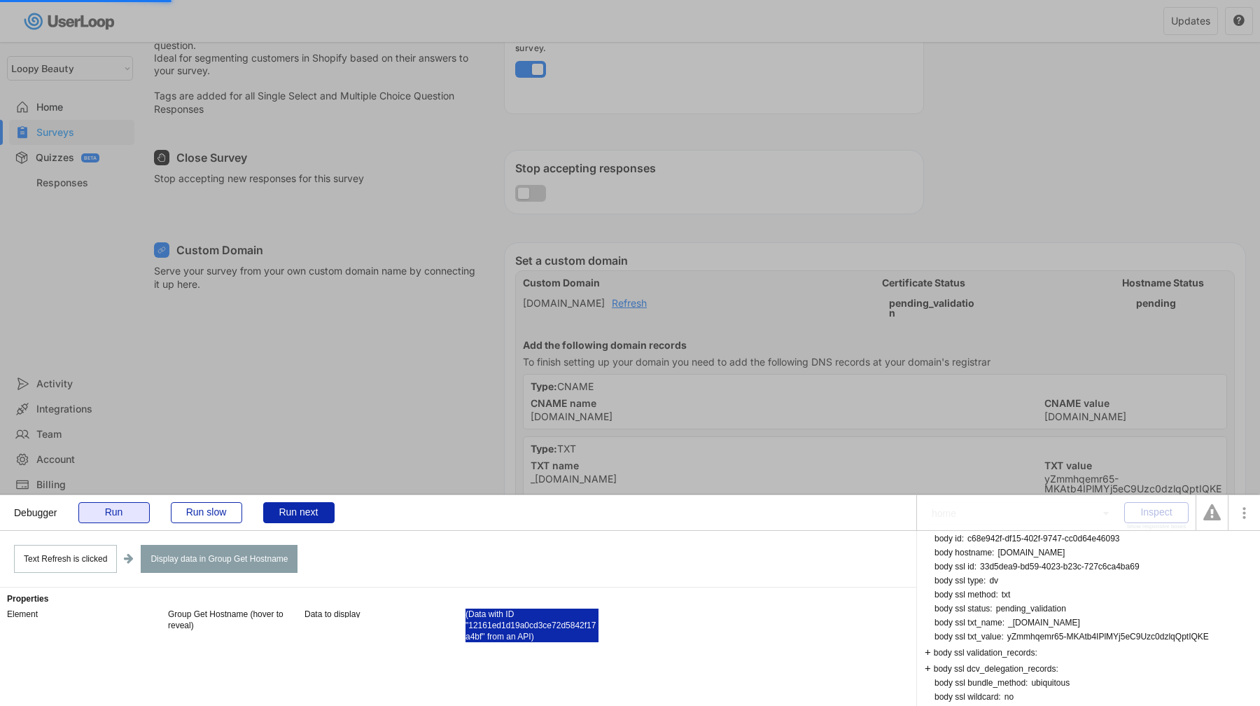 The width and height of the screenshot is (1260, 706). I want to click on div: body hostname:, so click(964, 552).